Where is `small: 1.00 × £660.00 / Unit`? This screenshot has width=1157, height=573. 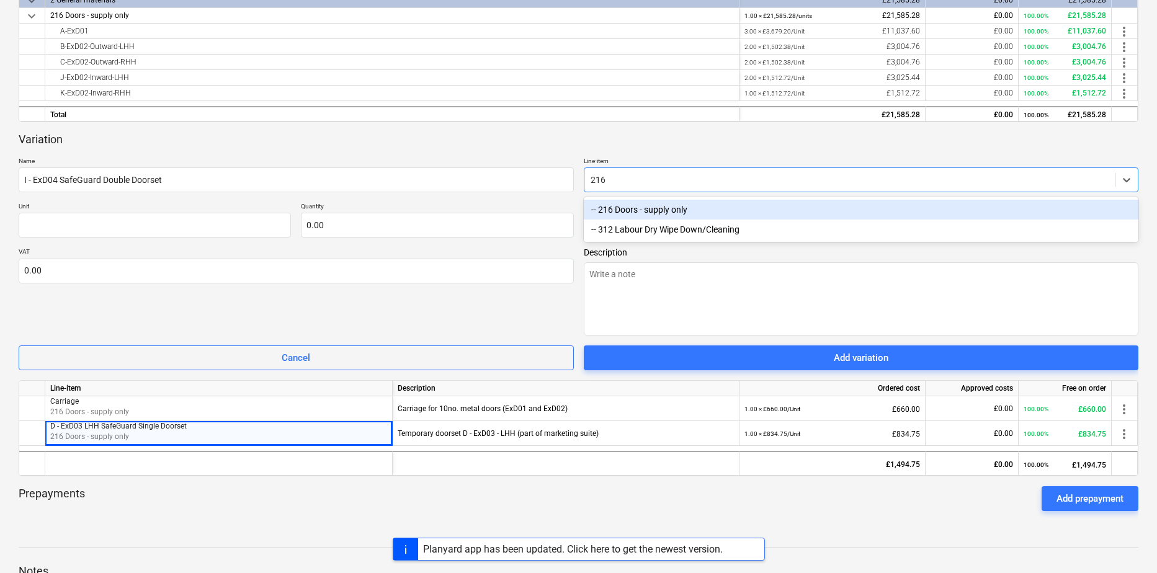 small: 1.00 × £660.00 / Unit is located at coordinates (773, 409).